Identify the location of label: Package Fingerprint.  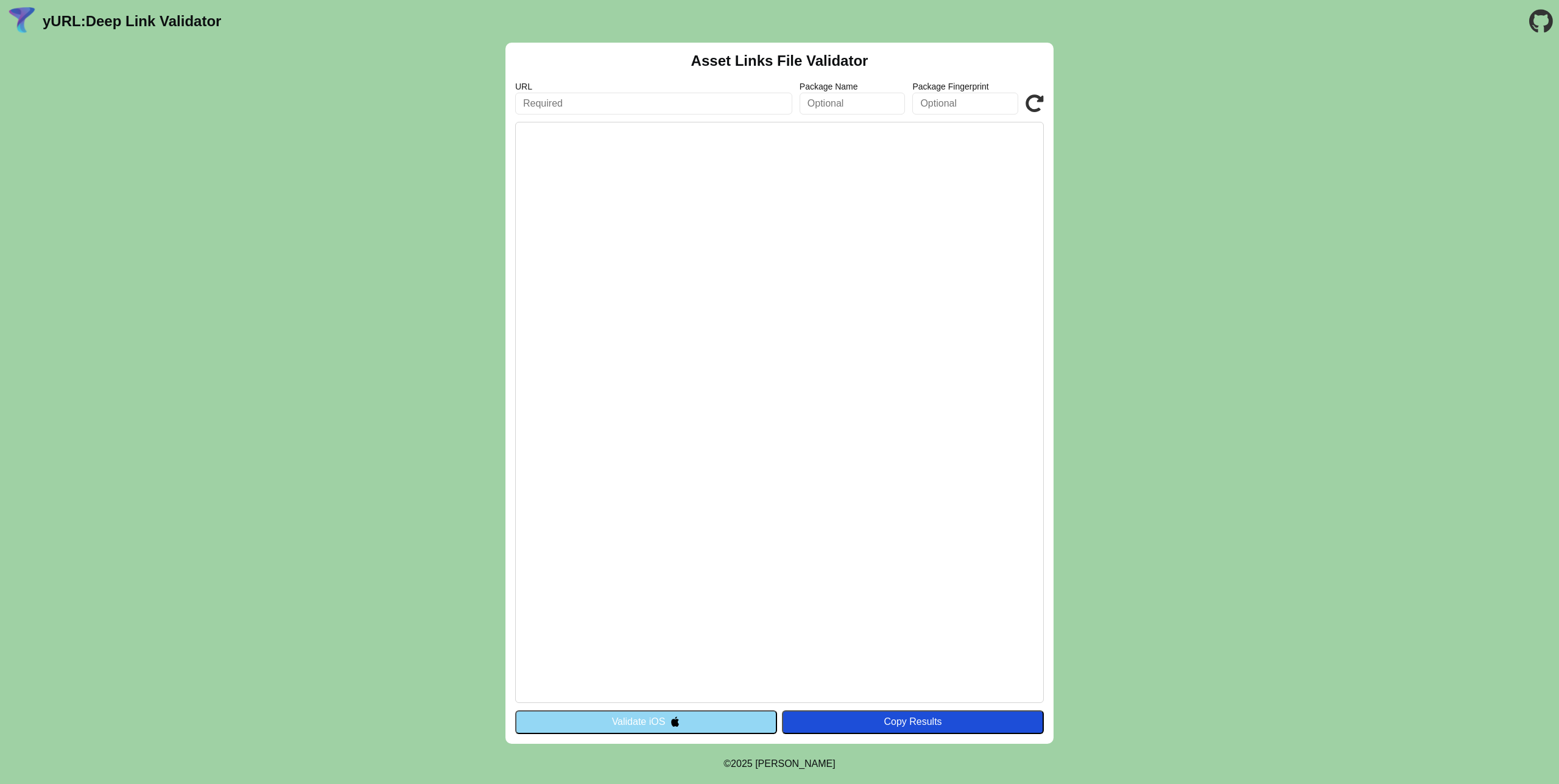
(965, 86).